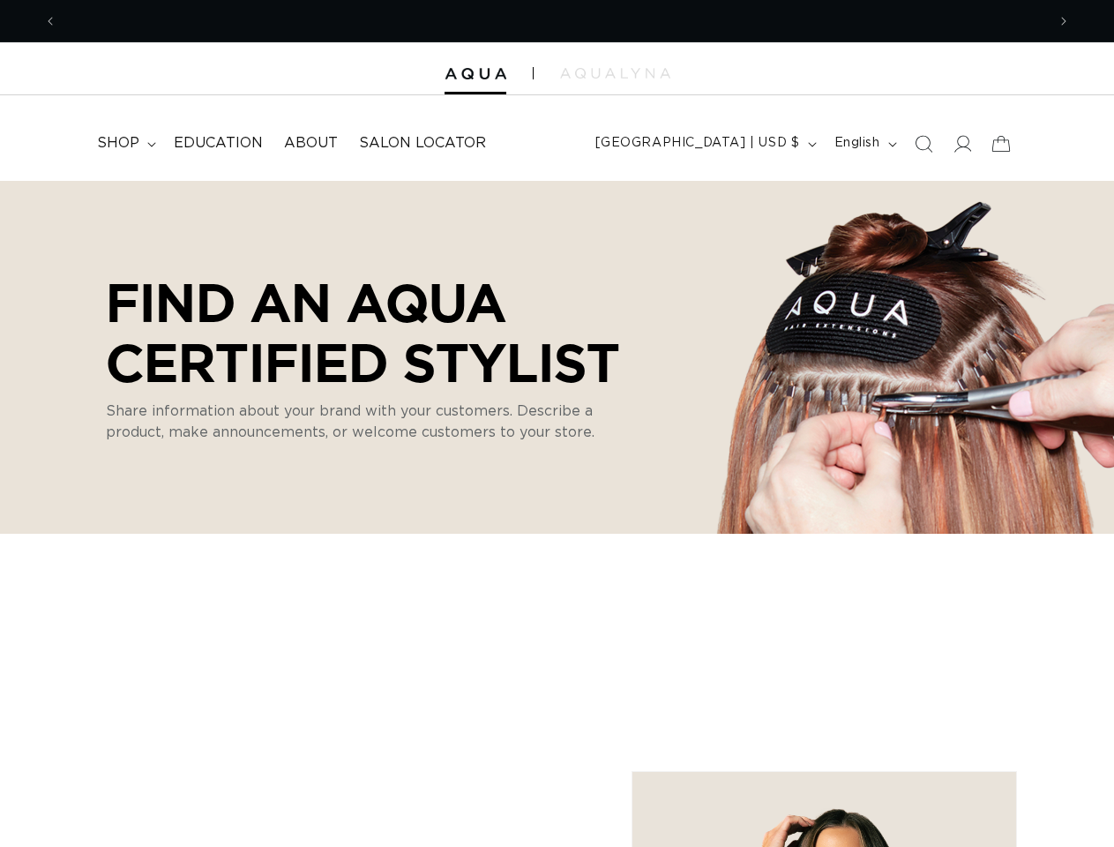 The image size is (1114, 847). I want to click on span: About, so click(310, 143).